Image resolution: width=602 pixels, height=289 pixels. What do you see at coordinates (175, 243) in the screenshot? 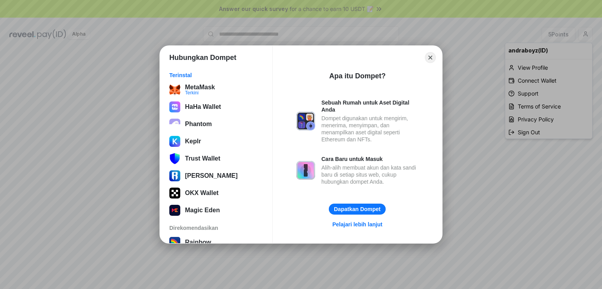
I see `img: svg+xml,%3Csvg%20width%3D%22120%22%20height%3D%22120%22%20viewBox%3D%220%200%20120%20120%22%20fil...` at bounding box center [175, 243].